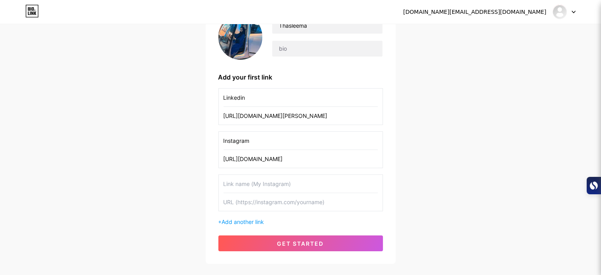 This screenshot has height=275, width=601. What do you see at coordinates (300, 243) in the screenshot?
I see `button: get started` at bounding box center [300, 243].